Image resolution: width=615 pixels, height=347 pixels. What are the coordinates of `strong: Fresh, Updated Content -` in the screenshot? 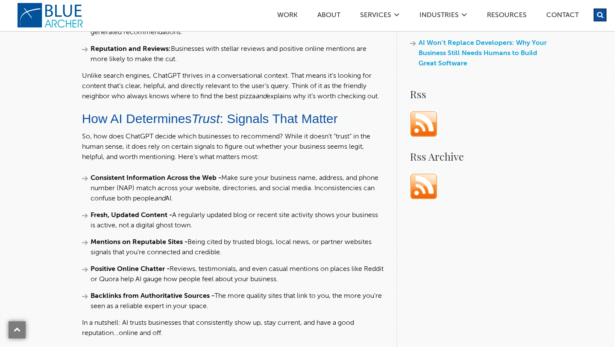 It's located at (131, 215).